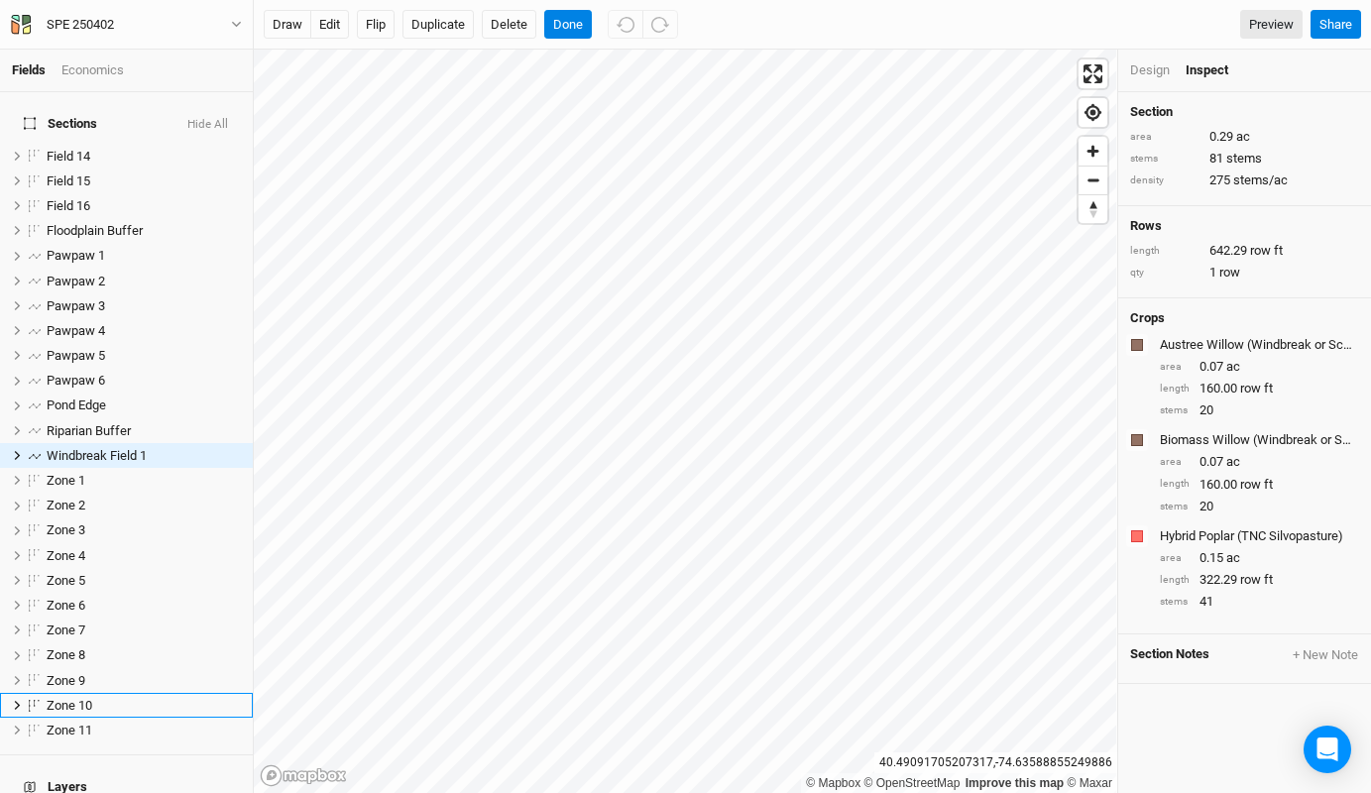  I want to click on span: Pawpaw 2, so click(75, 281).